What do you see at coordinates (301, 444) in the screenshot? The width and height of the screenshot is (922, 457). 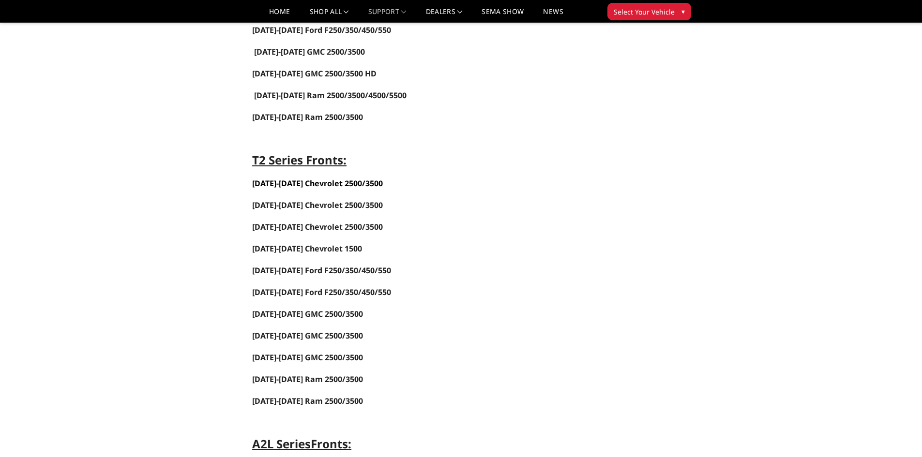 I see `strong: A2L Series :` at bounding box center [301, 444].